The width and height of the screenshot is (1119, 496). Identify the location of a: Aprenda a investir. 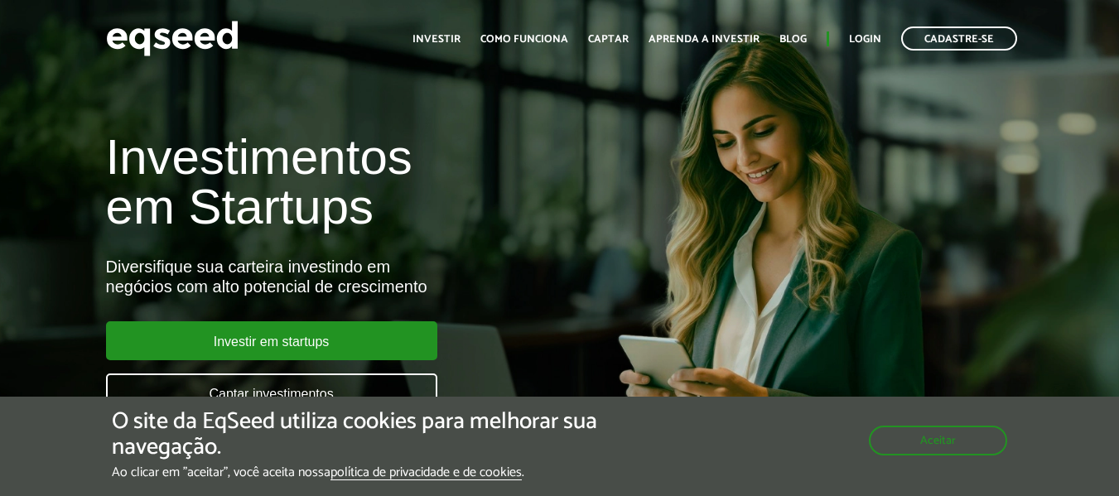
(704, 39).